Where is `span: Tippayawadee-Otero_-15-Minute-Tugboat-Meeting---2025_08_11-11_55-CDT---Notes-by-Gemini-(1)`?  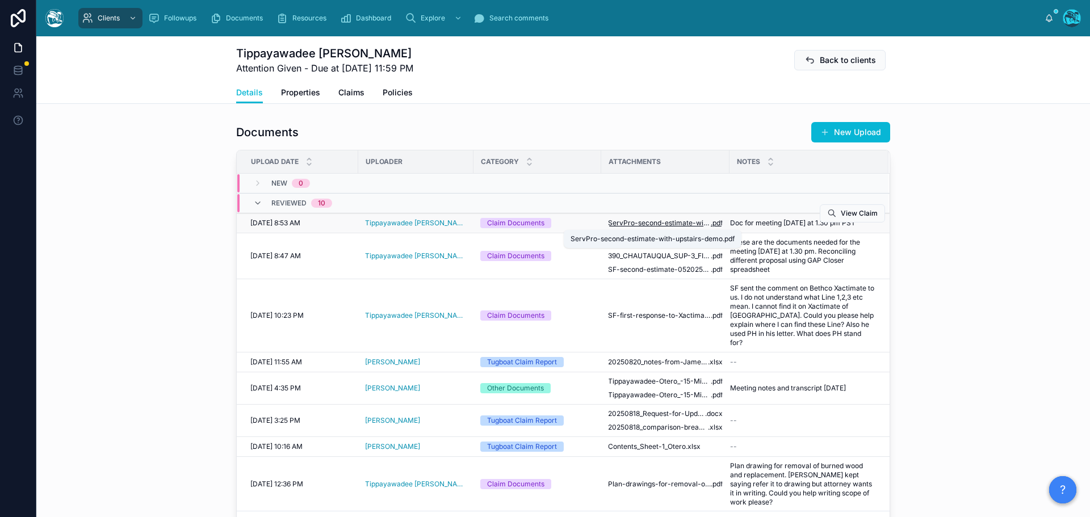
span: Tippayawadee-Otero_-15-Minute-Tugboat-Meeting---2025_08_11-11_55-CDT---Notes-by-Gemini-(1) is located at coordinates (659, 382).